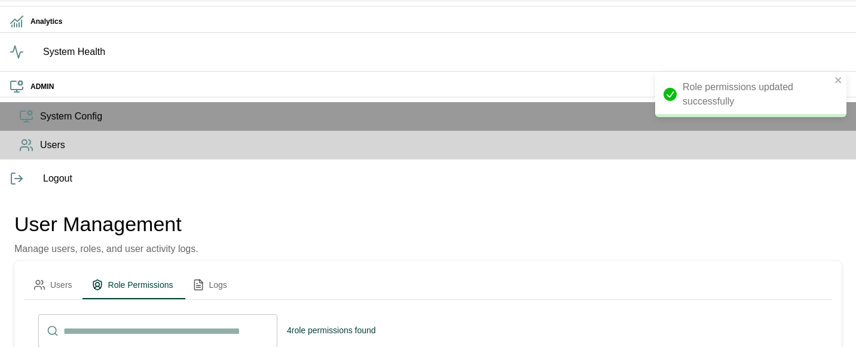  What do you see at coordinates (445, 52) in the screenshot?
I see `span: System Health` at bounding box center [445, 52].